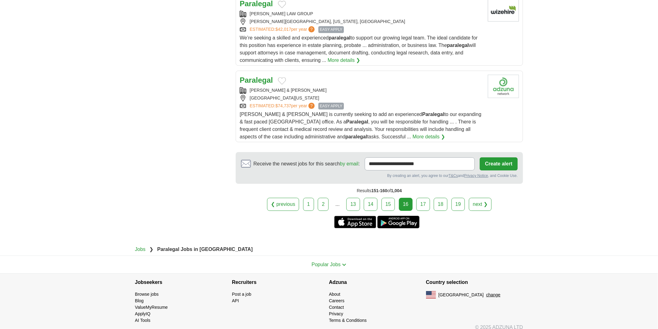 The image size is (658, 329). I want to click on a: AI Tools, so click(143, 320).